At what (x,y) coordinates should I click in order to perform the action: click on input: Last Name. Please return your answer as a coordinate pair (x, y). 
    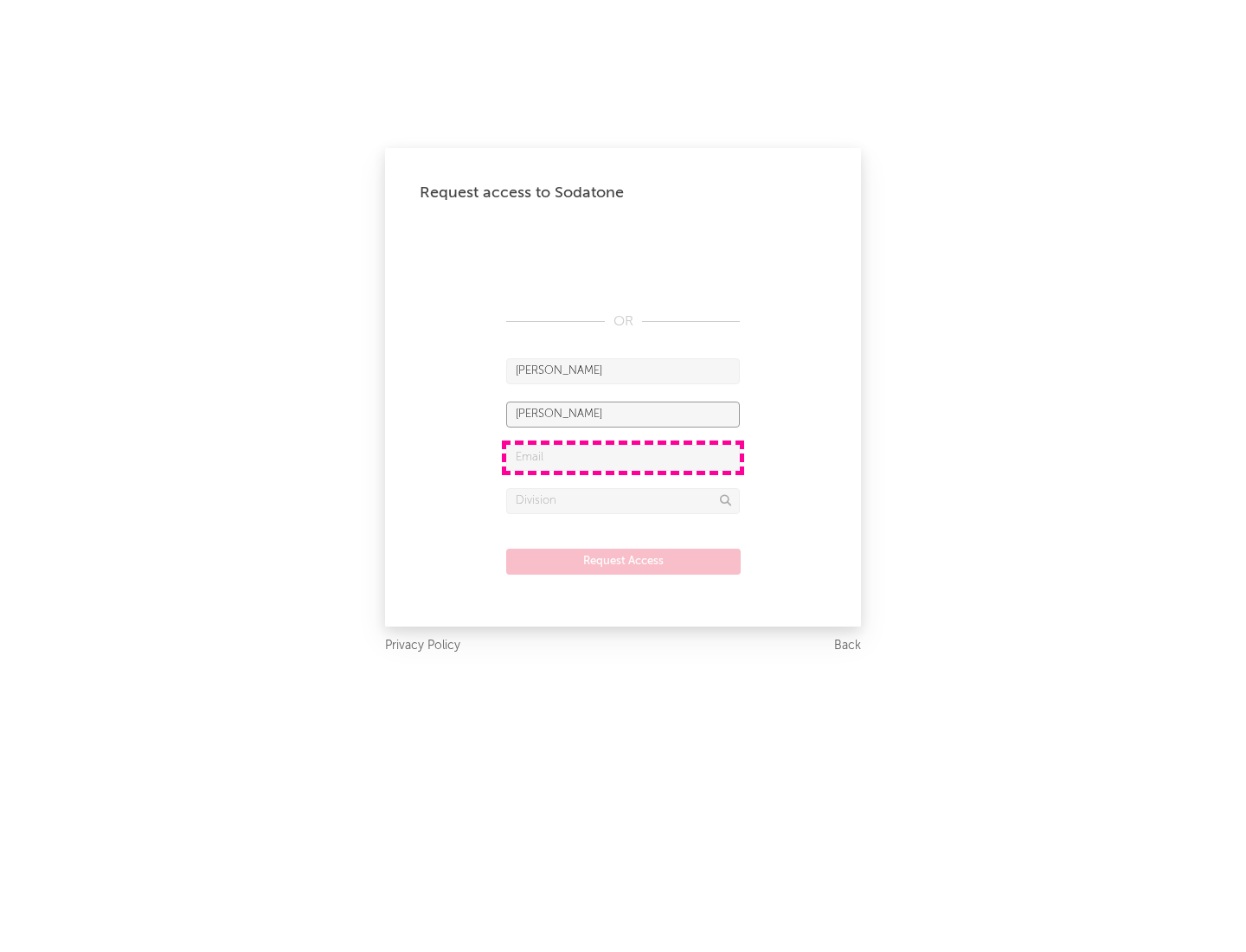
    Looking at the image, I should click on (623, 414).